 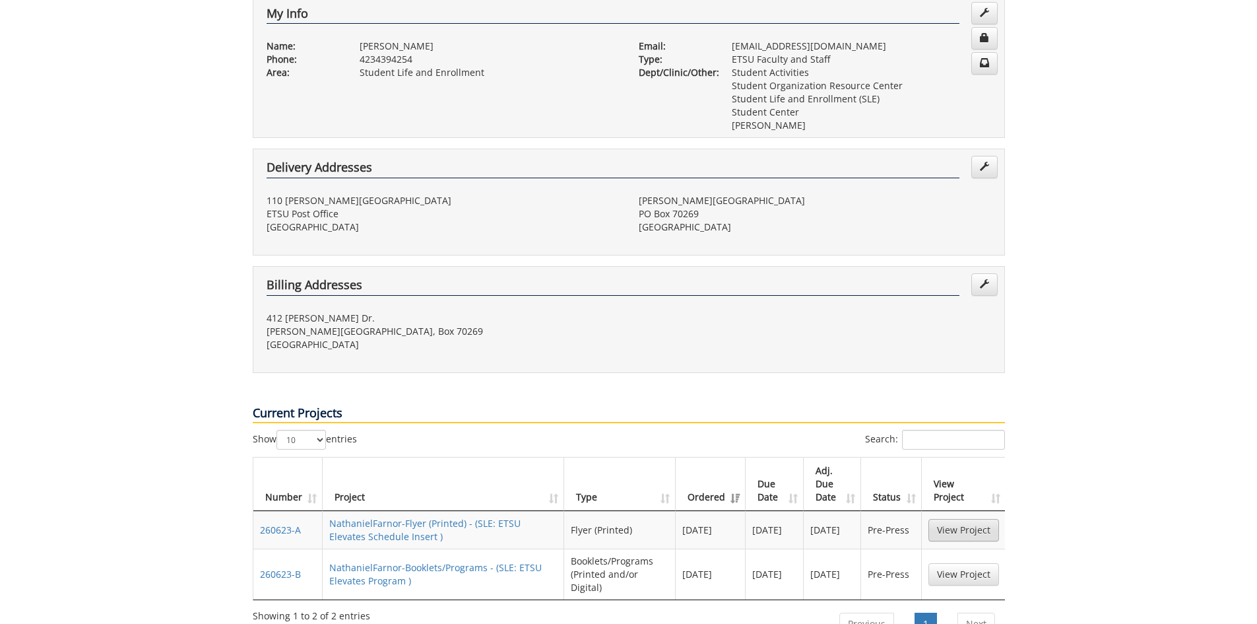 I want to click on p: PO Box 70269, so click(x=815, y=214).